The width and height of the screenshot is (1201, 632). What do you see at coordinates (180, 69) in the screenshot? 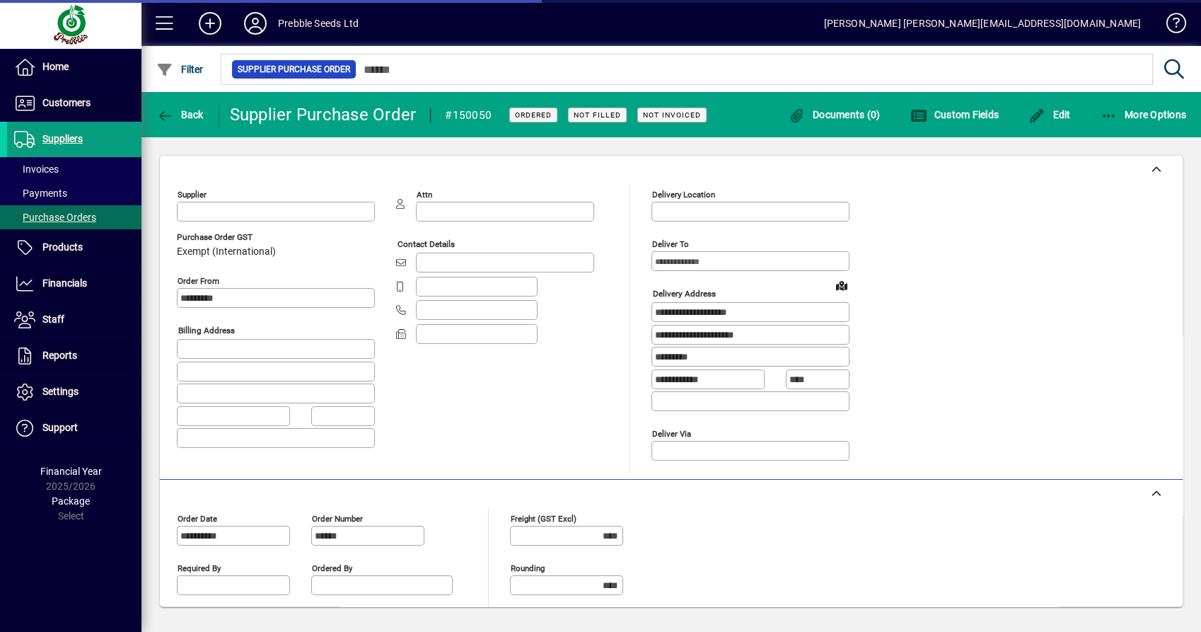
I see `button: Filter` at bounding box center [180, 69].